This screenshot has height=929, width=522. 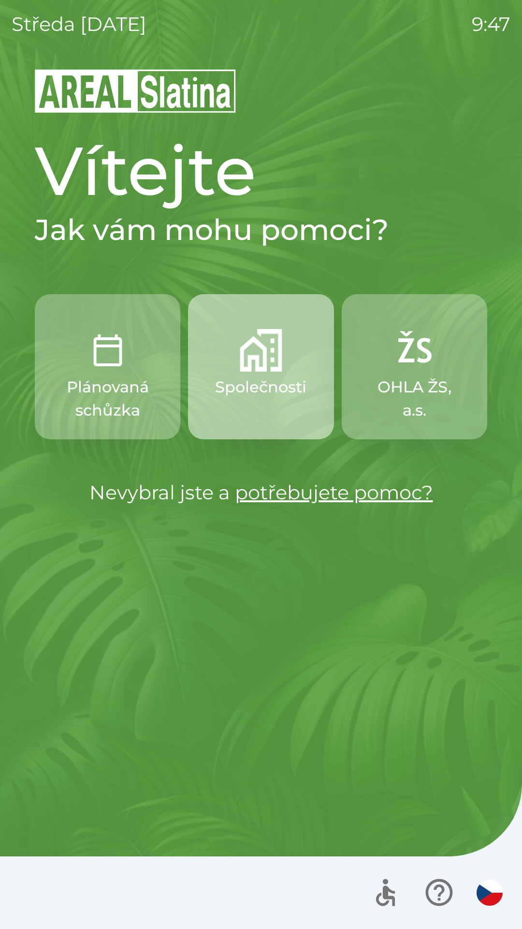 What do you see at coordinates (414, 350) in the screenshot?
I see `img: 9f72f9f4-8902-46ff-b4e6-bc4241ee3c12.png` at bounding box center [414, 350].